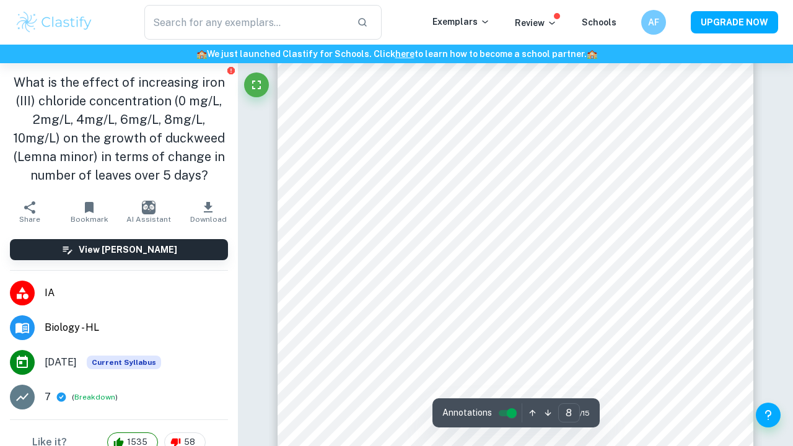 This screenshot has height=446, width=793. What do you see at coordinates (467, 413) in the screenshot?
I see `span: Annotations` at bounding box center [467, 413].